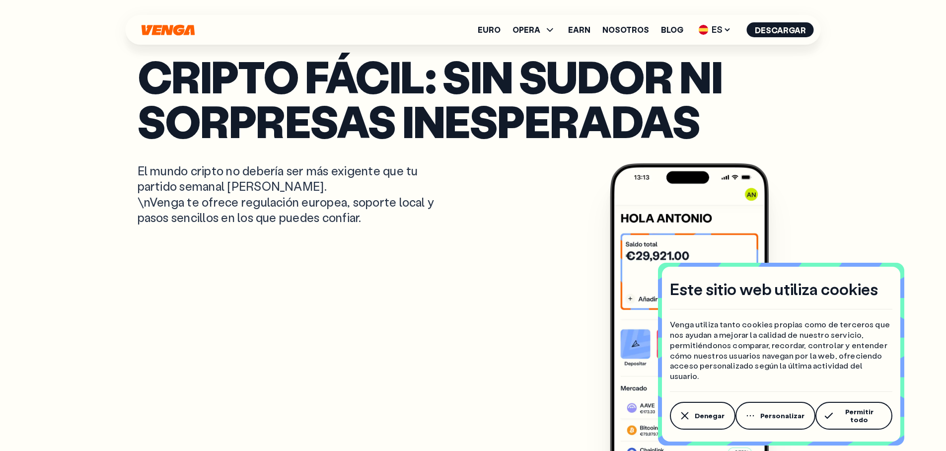 This screenshot has width=946, height=451. I want to click on button: Permitir todo, so click(854, 416).